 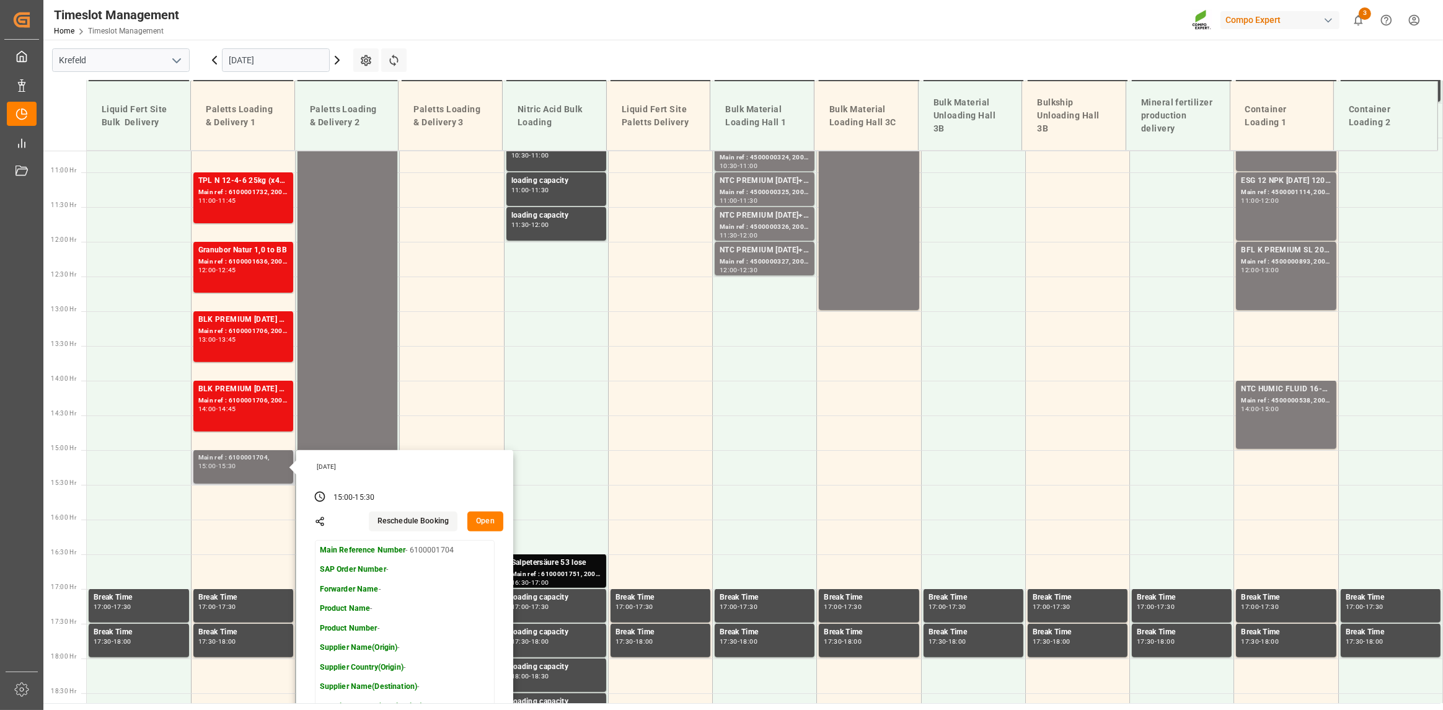 What do you see at coordinates (243, 262) in the screenshot?
I see `div: Main ref : 6100001636, 2000001322` at bounding box center [243, 262].